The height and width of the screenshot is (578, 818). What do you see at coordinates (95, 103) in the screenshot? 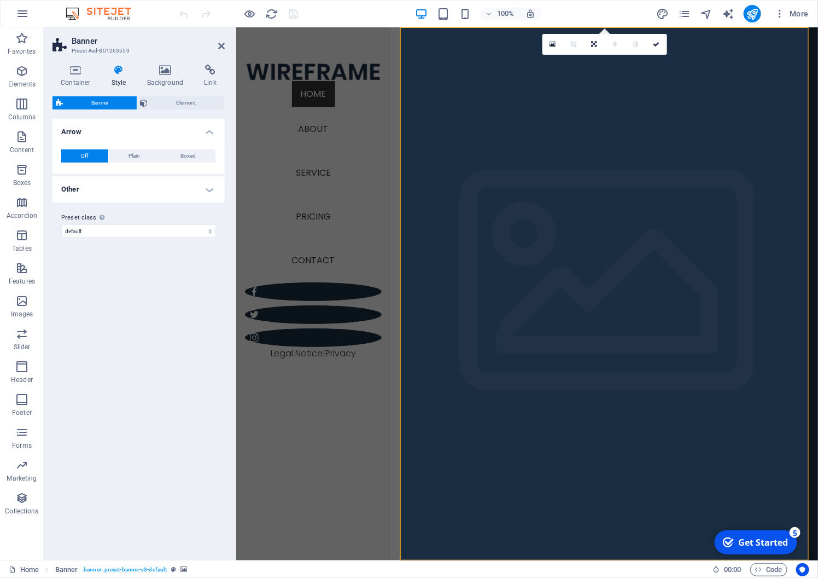
I see `button: Banner` at bounding box center [95, 103].